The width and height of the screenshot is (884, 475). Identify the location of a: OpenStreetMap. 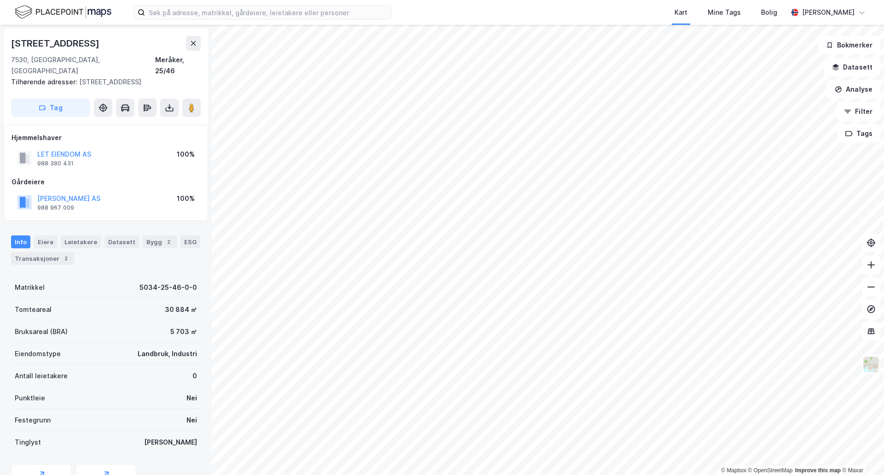
(771, 470).